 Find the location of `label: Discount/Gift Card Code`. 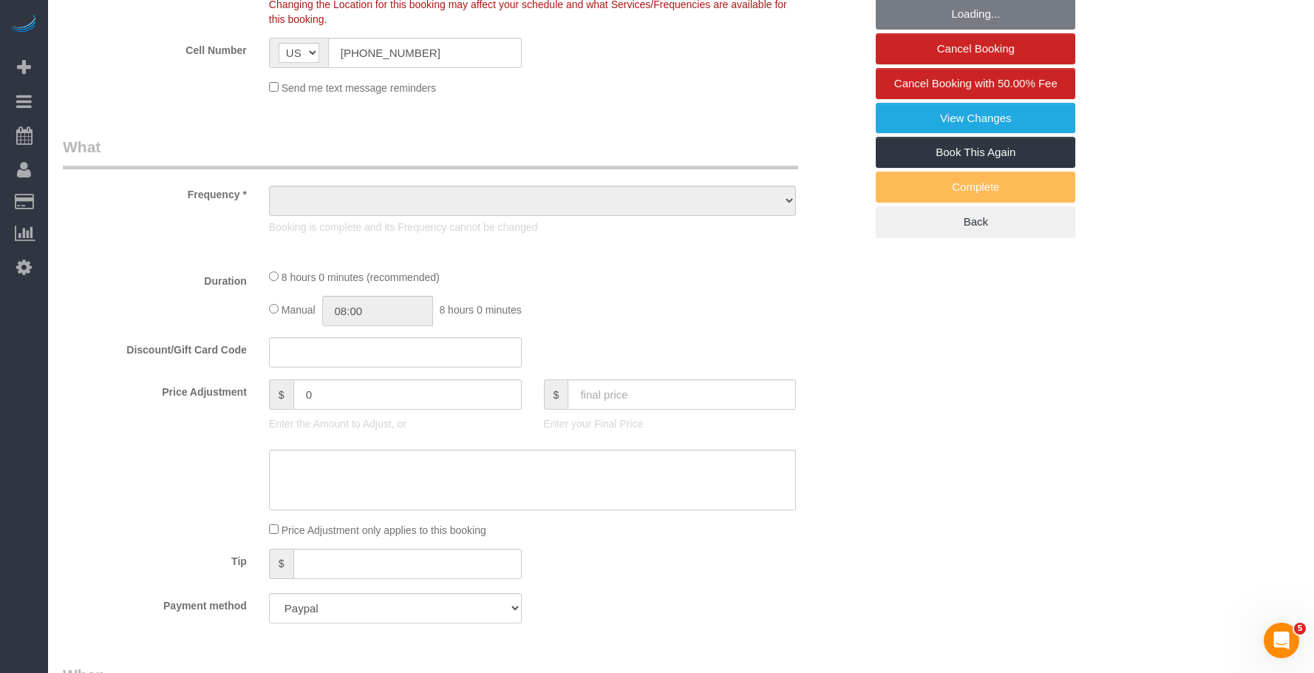

label: Discount/Gift Card Code is located at coordinates (154, 347).